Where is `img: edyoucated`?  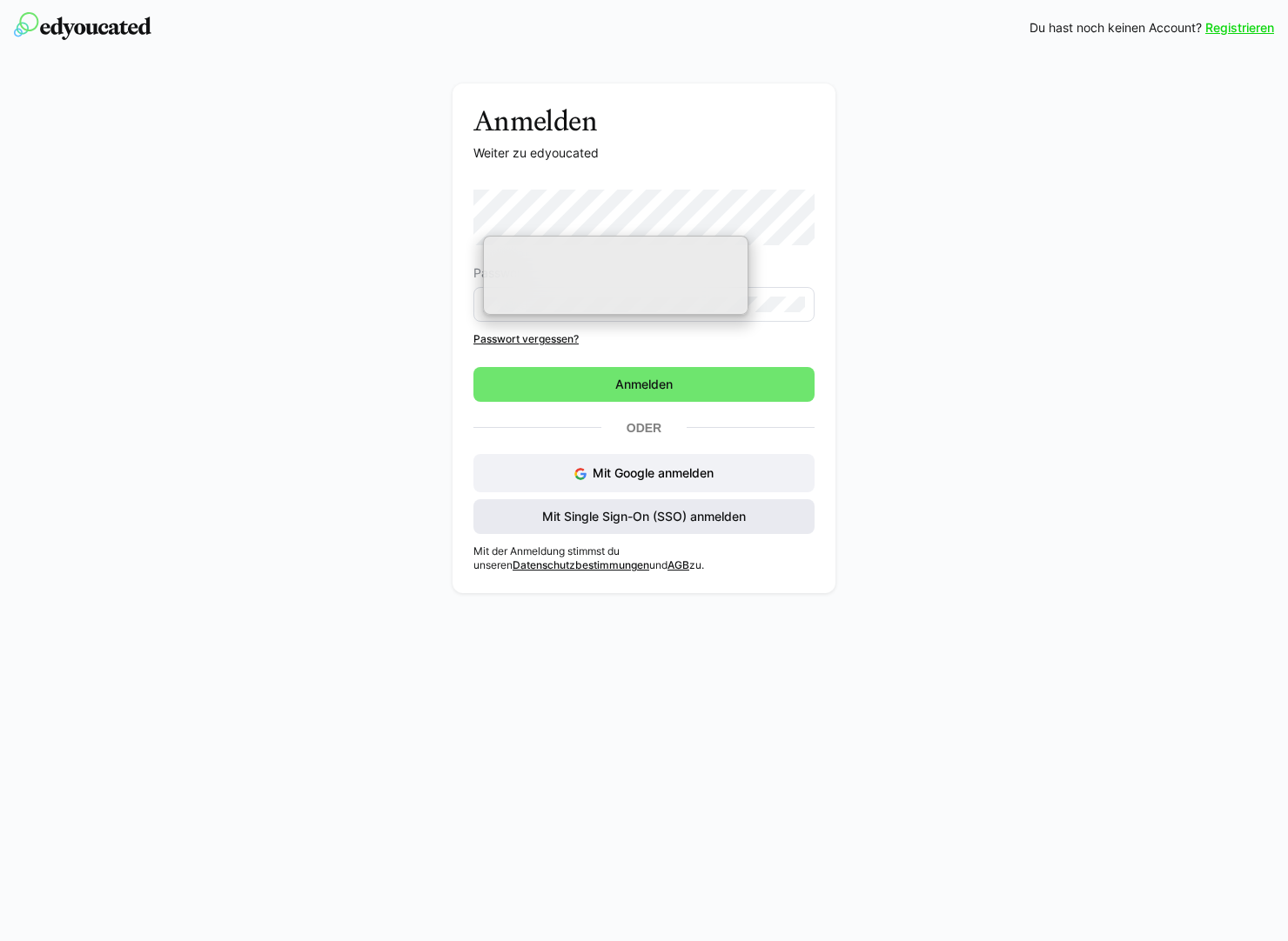
img: edyoucated is located at coordinates (82, 27).